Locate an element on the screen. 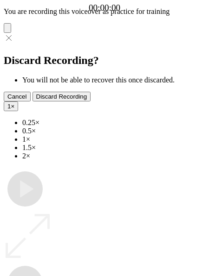 Image resolution: width=209 pixels, height=276 pixels. button: 1× is located at coordinates (11, 106).